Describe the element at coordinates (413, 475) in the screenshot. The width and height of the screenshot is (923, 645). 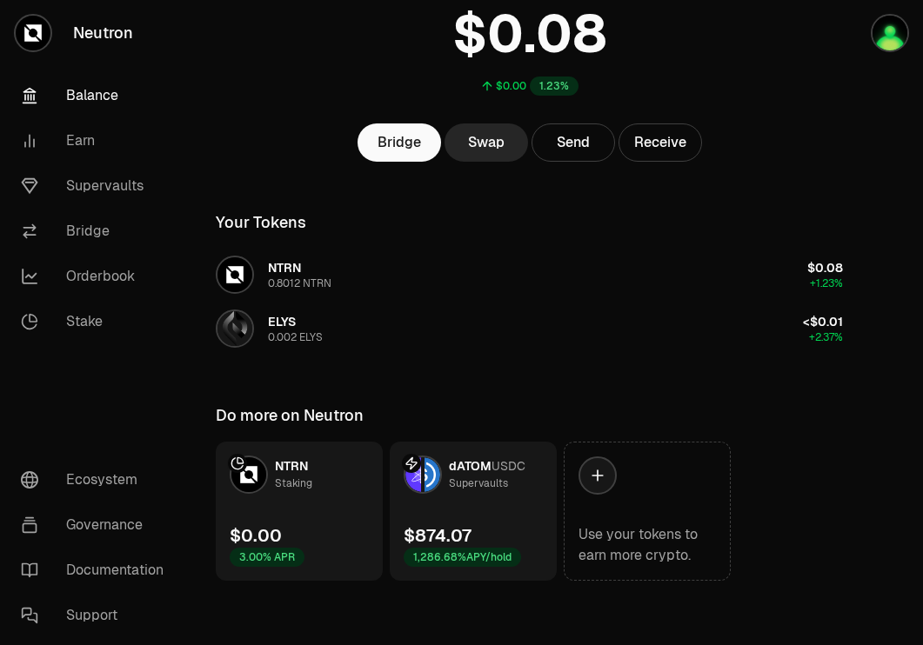
I see `img: dATOM Logo` at that location.